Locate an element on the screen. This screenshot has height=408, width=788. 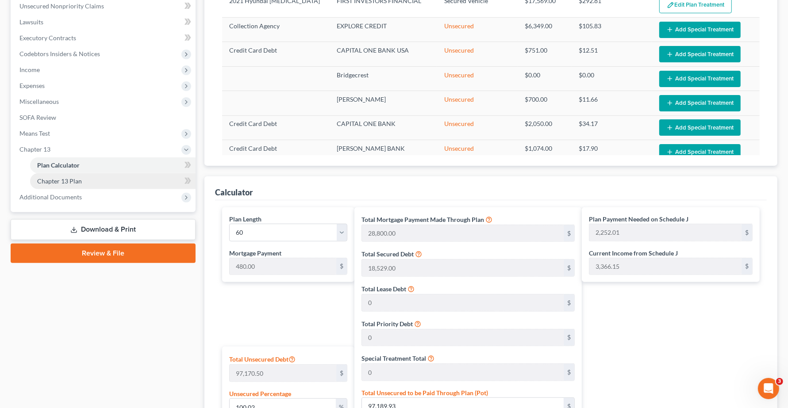
label: Unsecured Percentage is located at coordinates (260, 394).